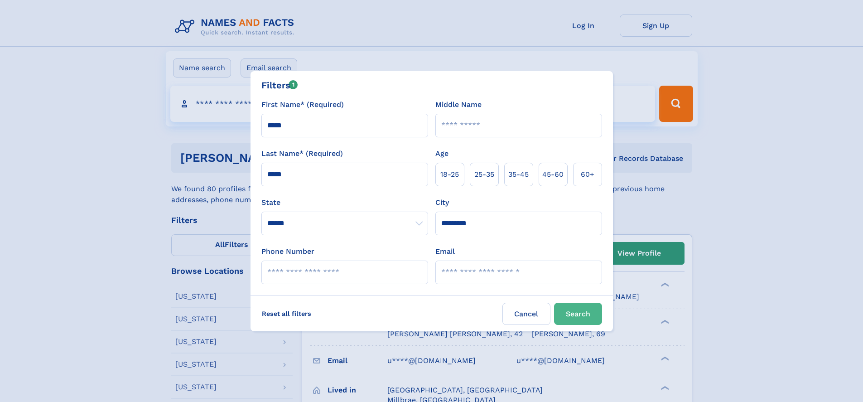 The height and width of the screenshot is (402, 863). Describe the element at coordinates (578, 313) in the screenshot. I see `button: Search` at that location.